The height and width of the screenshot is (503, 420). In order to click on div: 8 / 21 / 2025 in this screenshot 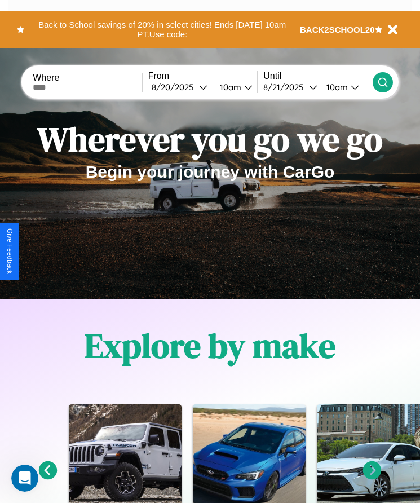, I will do `click(286, 87)`.